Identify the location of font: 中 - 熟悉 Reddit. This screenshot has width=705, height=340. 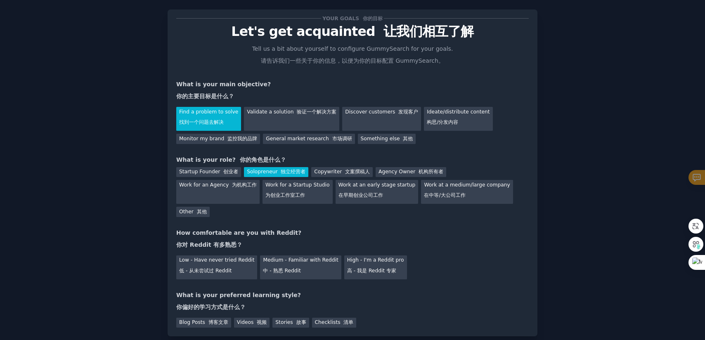
(282, 271).